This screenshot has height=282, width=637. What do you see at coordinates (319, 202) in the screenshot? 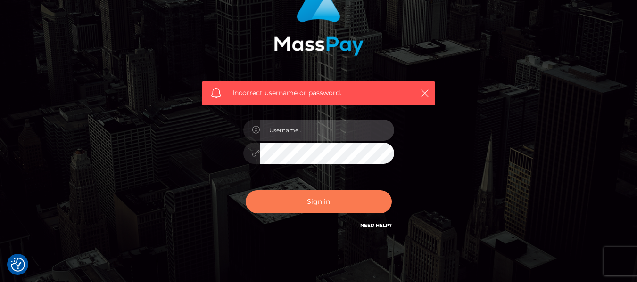
I see `button: Sign in` at bounding box center [319, 202].